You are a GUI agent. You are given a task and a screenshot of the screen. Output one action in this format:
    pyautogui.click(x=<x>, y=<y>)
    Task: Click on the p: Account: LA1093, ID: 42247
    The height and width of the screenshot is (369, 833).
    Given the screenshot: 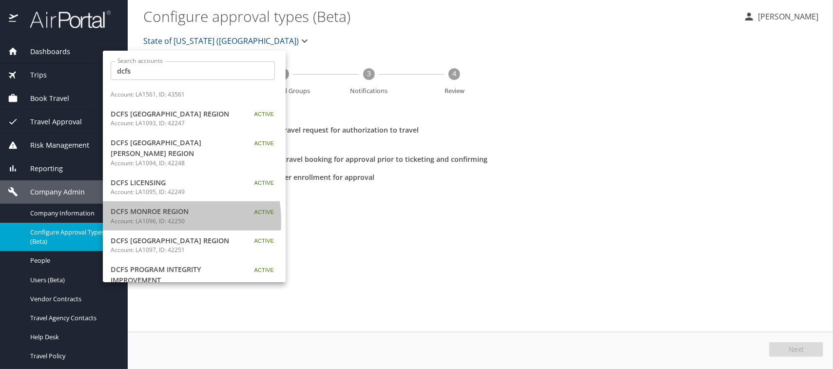 What is the action you would take?
    pyautogui.click(x=172, y=123)
    